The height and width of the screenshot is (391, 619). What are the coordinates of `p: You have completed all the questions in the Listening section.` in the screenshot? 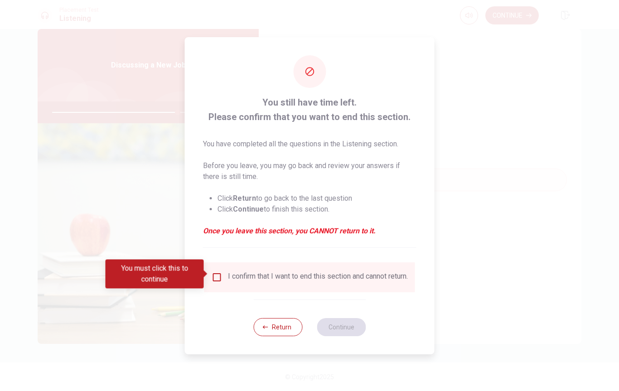 It's located at (310, 144).